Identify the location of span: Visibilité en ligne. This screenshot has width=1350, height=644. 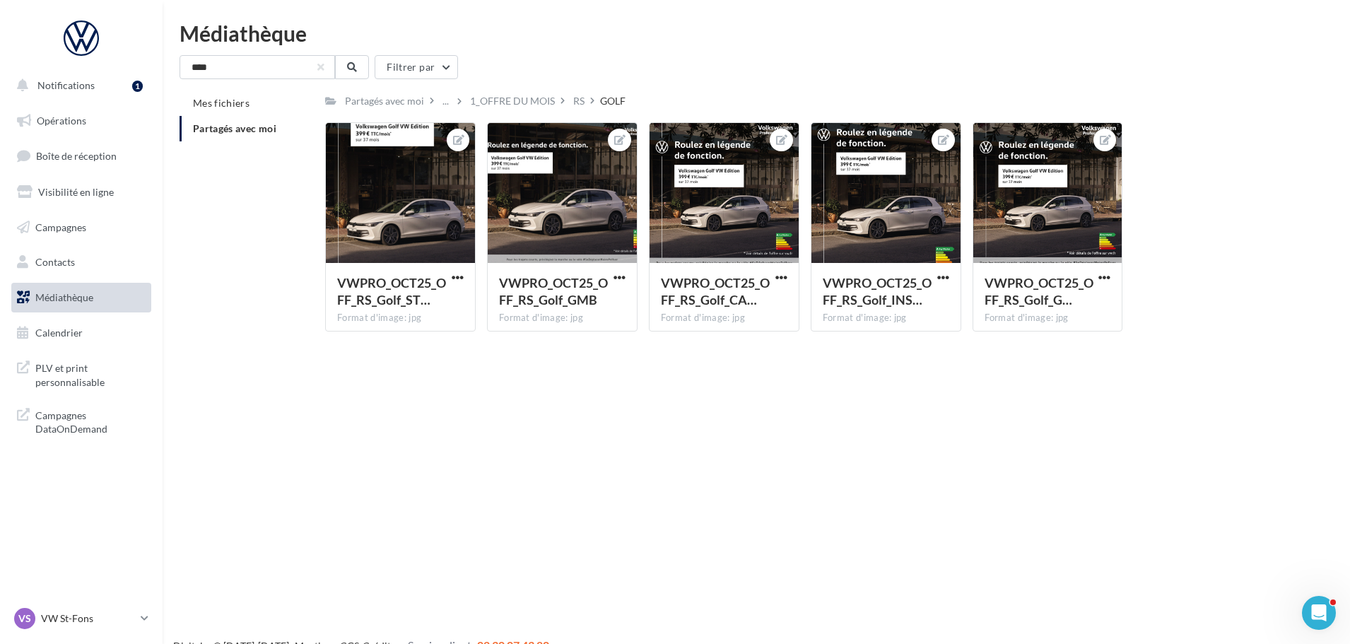
(76, 192).